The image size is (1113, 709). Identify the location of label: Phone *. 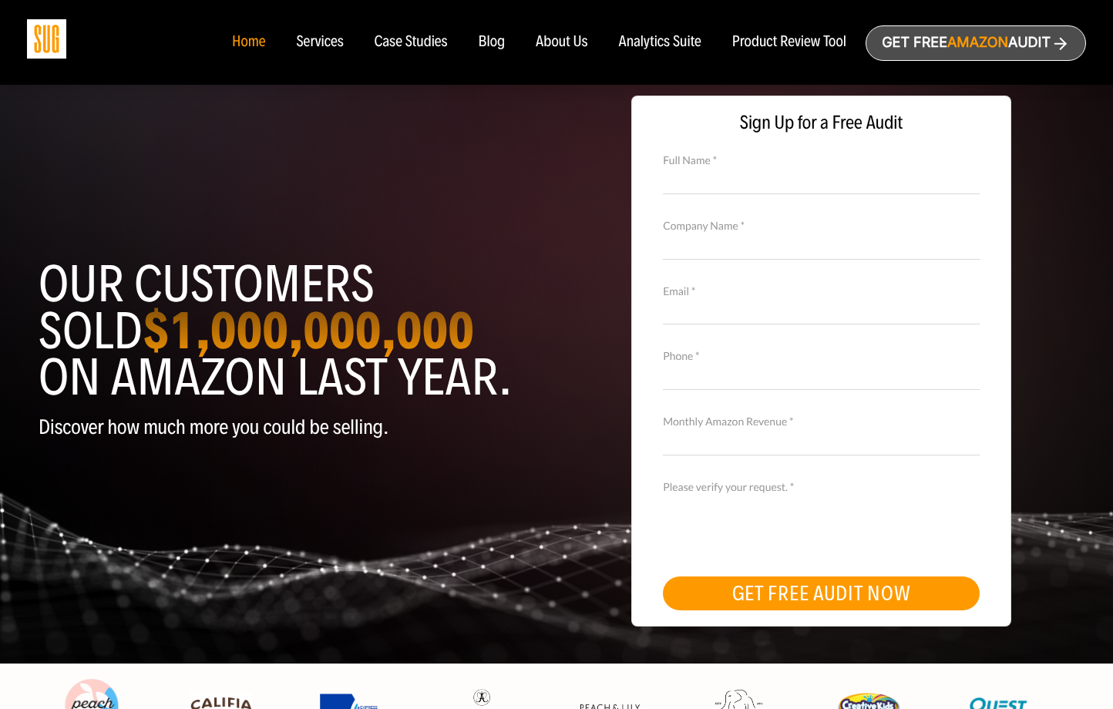
(821, 356).